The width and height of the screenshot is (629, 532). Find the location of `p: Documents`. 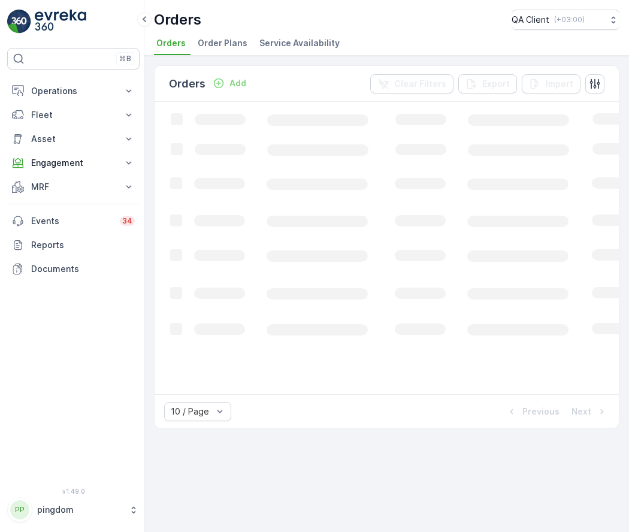

p: Documents is located at coordinates (83, 269).